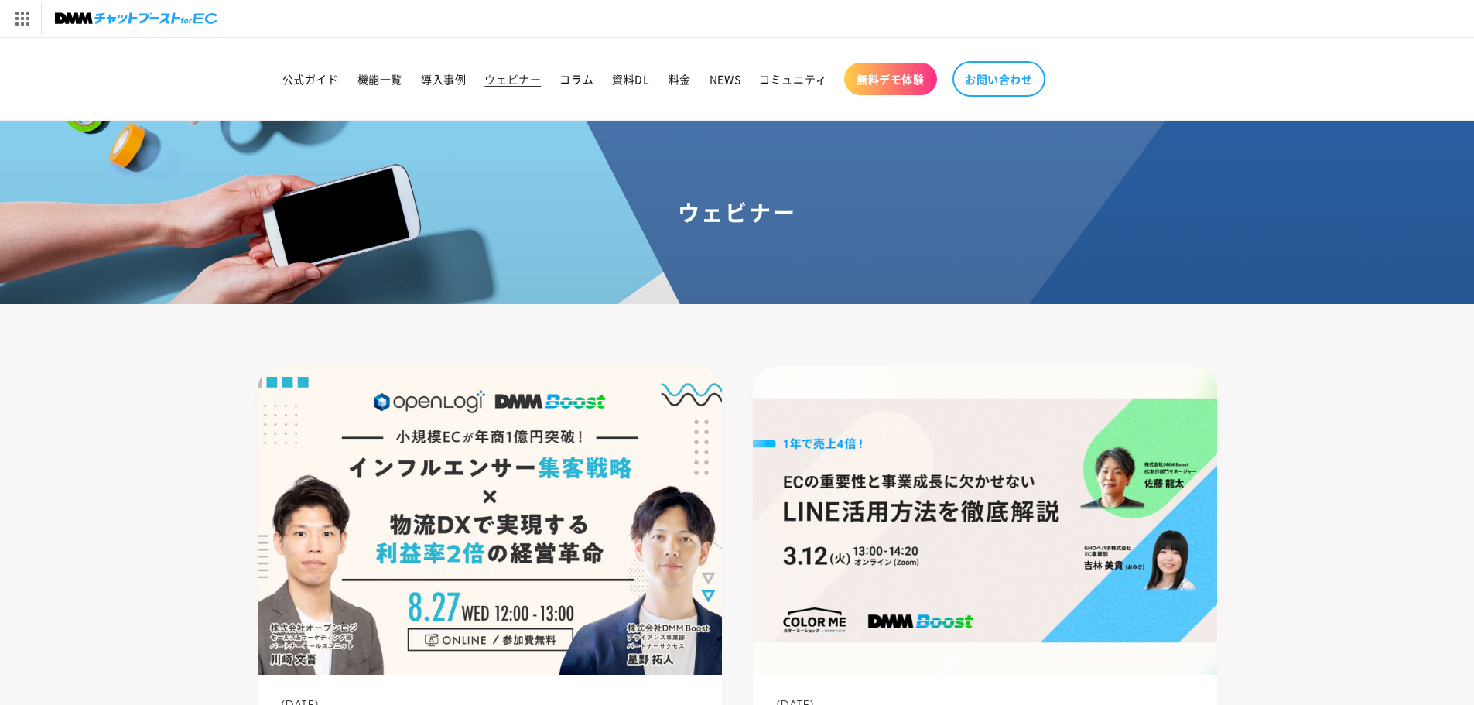 The height and width of the screenshot is (705, 1474). What do you see at coordinates (725, 79) in the screenshot?
I see `span: NEWS` at bounding box center [725, 79].